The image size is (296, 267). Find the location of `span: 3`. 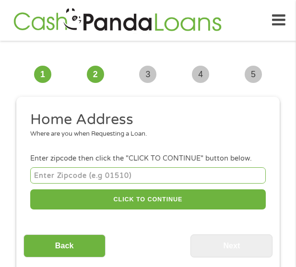

span: 3 is located at coordinates (148, 74).